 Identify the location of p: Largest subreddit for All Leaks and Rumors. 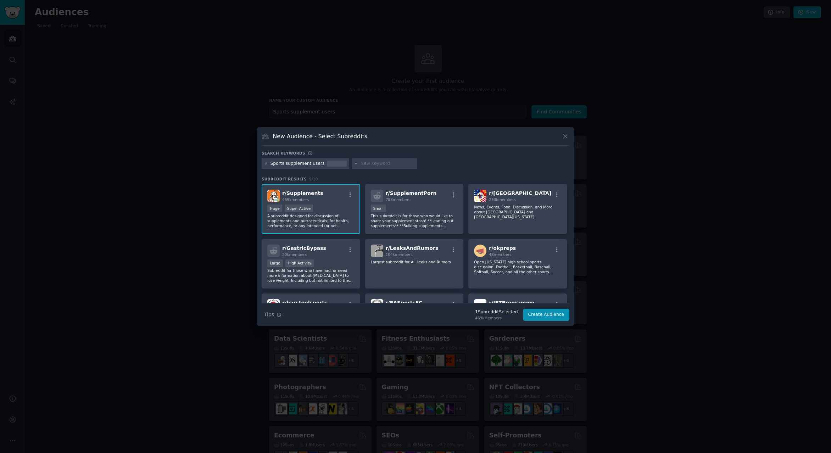
(415, 262).